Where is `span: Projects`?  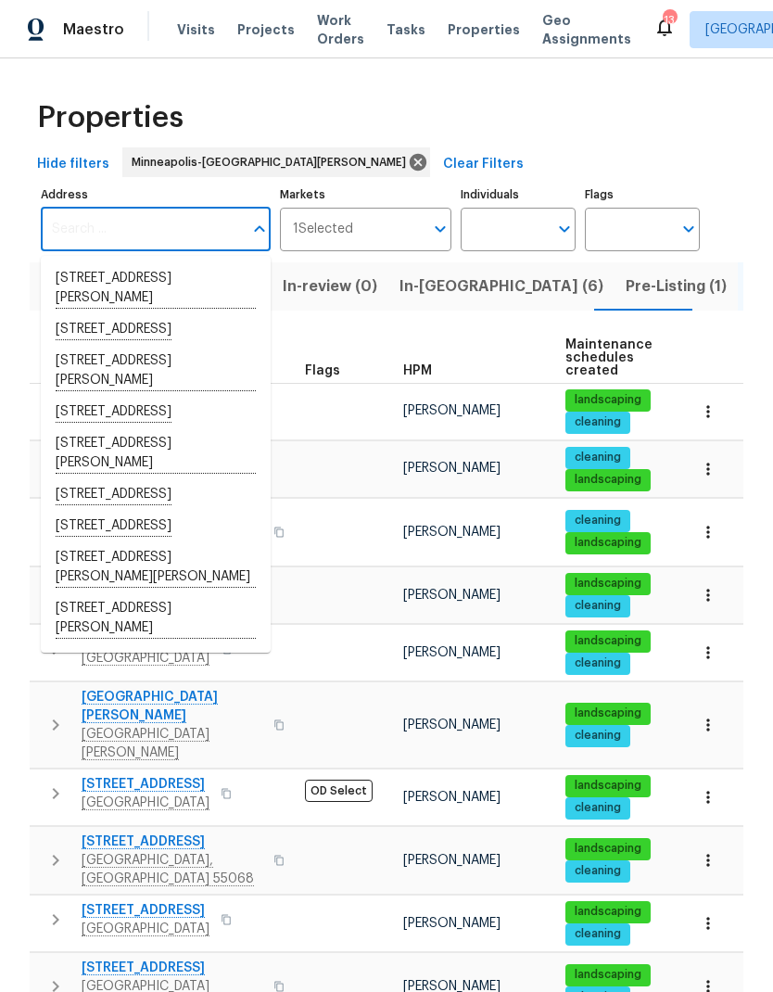 span: Projects is located at coordinates (266, 30).